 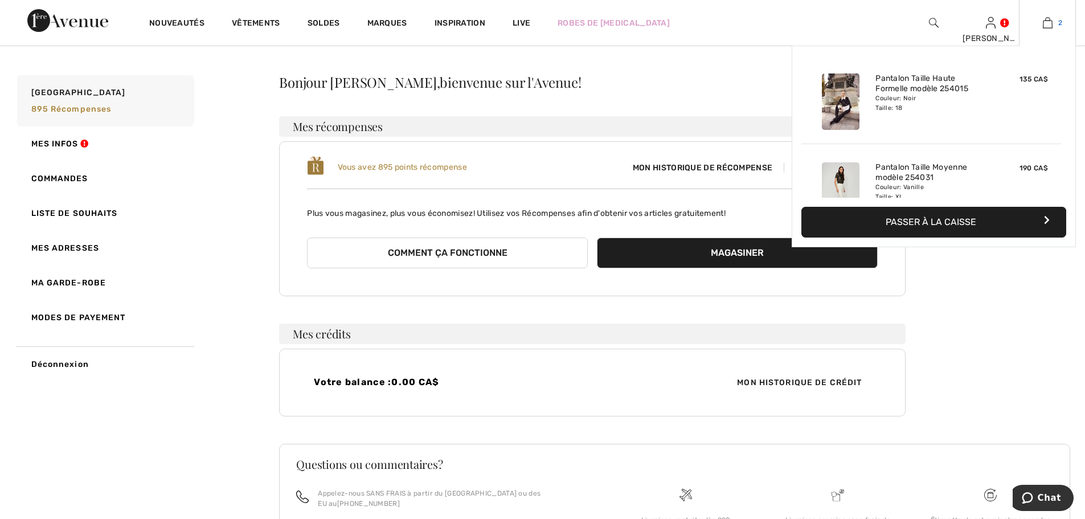 What do you see at coordinates (934, 222) in the screenshot?
I see `button: Passer à la caisse` at bounding box center [934, 222].